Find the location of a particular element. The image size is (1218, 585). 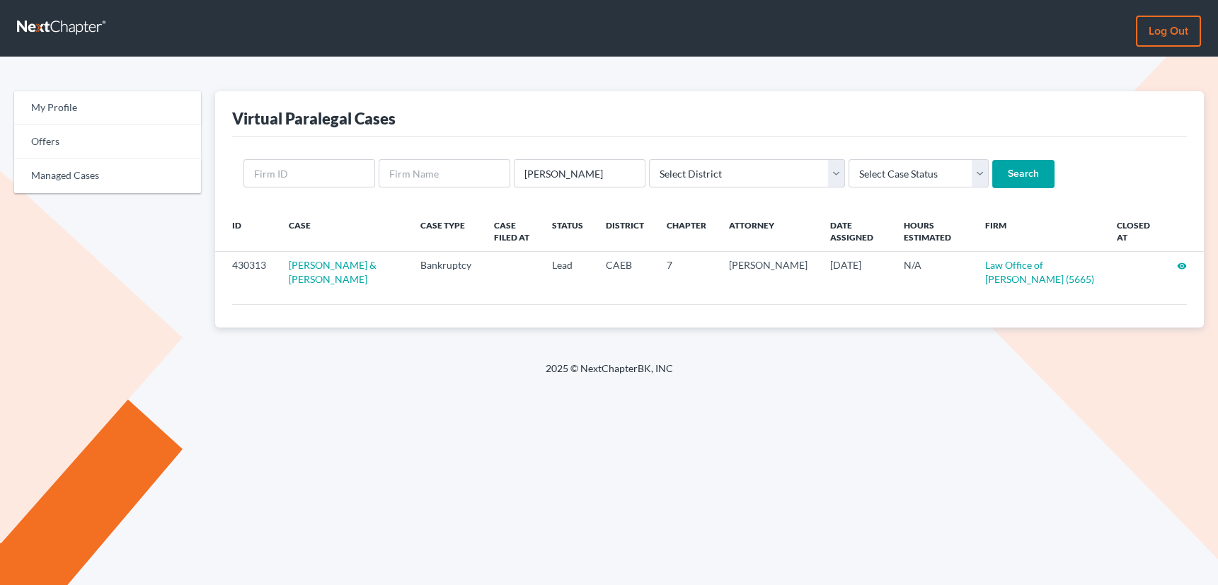

td: 7 is located at coordinates (686, 272).